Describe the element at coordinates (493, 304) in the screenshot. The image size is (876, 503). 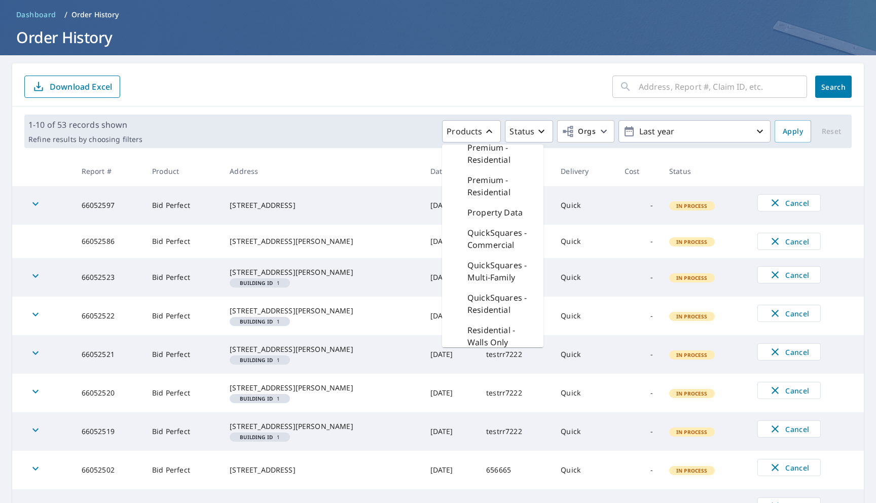
I see `div: QuickSquares - Residential` at that location.